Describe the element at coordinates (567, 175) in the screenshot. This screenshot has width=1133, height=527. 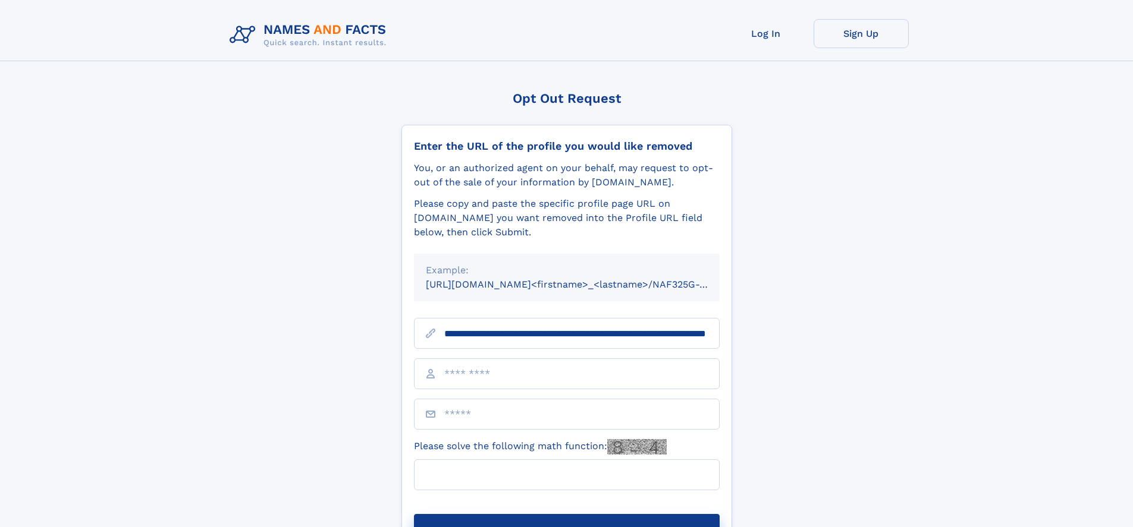
I see `div: You, or an authorized agent on your behalf, may request to opt-out of the sale of your informatio...` at that location.